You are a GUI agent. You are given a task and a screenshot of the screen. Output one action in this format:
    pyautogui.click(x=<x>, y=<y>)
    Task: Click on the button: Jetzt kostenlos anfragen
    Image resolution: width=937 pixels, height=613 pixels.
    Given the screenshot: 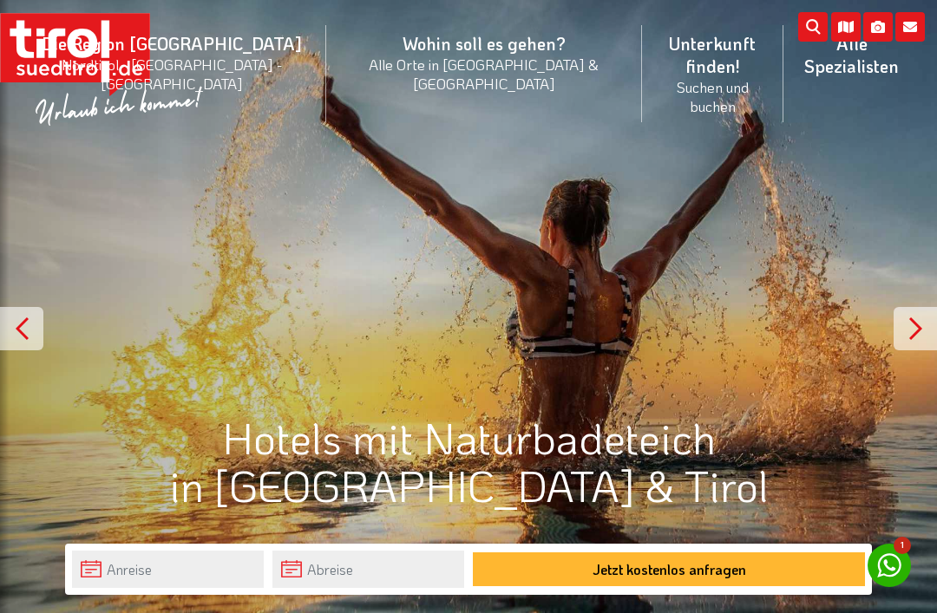 What is the action you would take?
    pyautogui.click(x=669, y=569)
    